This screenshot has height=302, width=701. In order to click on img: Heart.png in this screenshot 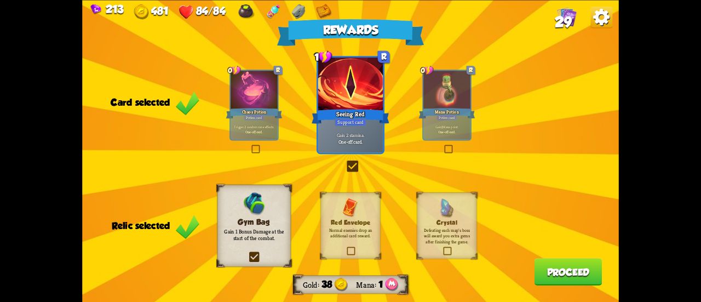, I will do `click(187, 12)`.